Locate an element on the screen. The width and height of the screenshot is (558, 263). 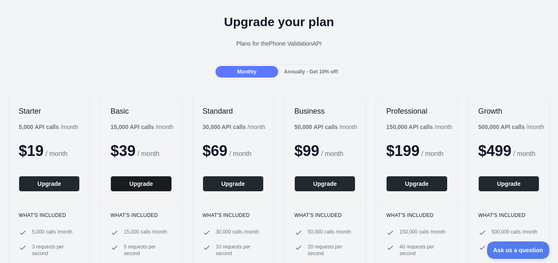
h2: Professional is located at coordinates (417, 111).